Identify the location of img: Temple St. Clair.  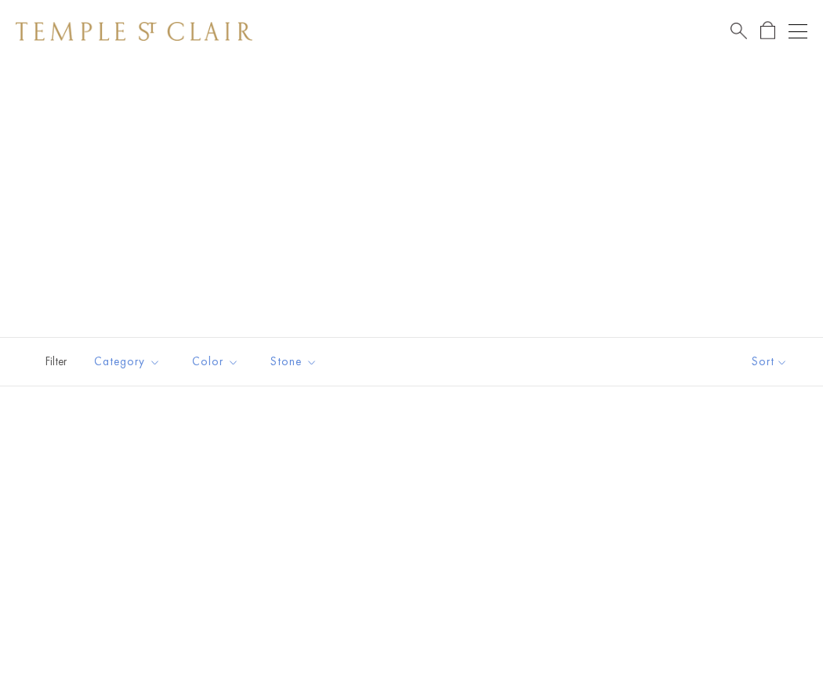
(134, 31).